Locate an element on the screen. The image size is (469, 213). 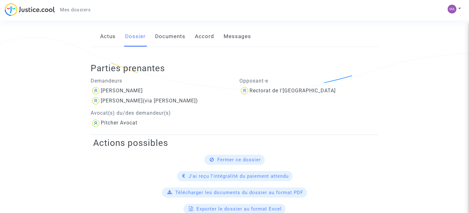
a: Documents is located at coordinates (170, 37).